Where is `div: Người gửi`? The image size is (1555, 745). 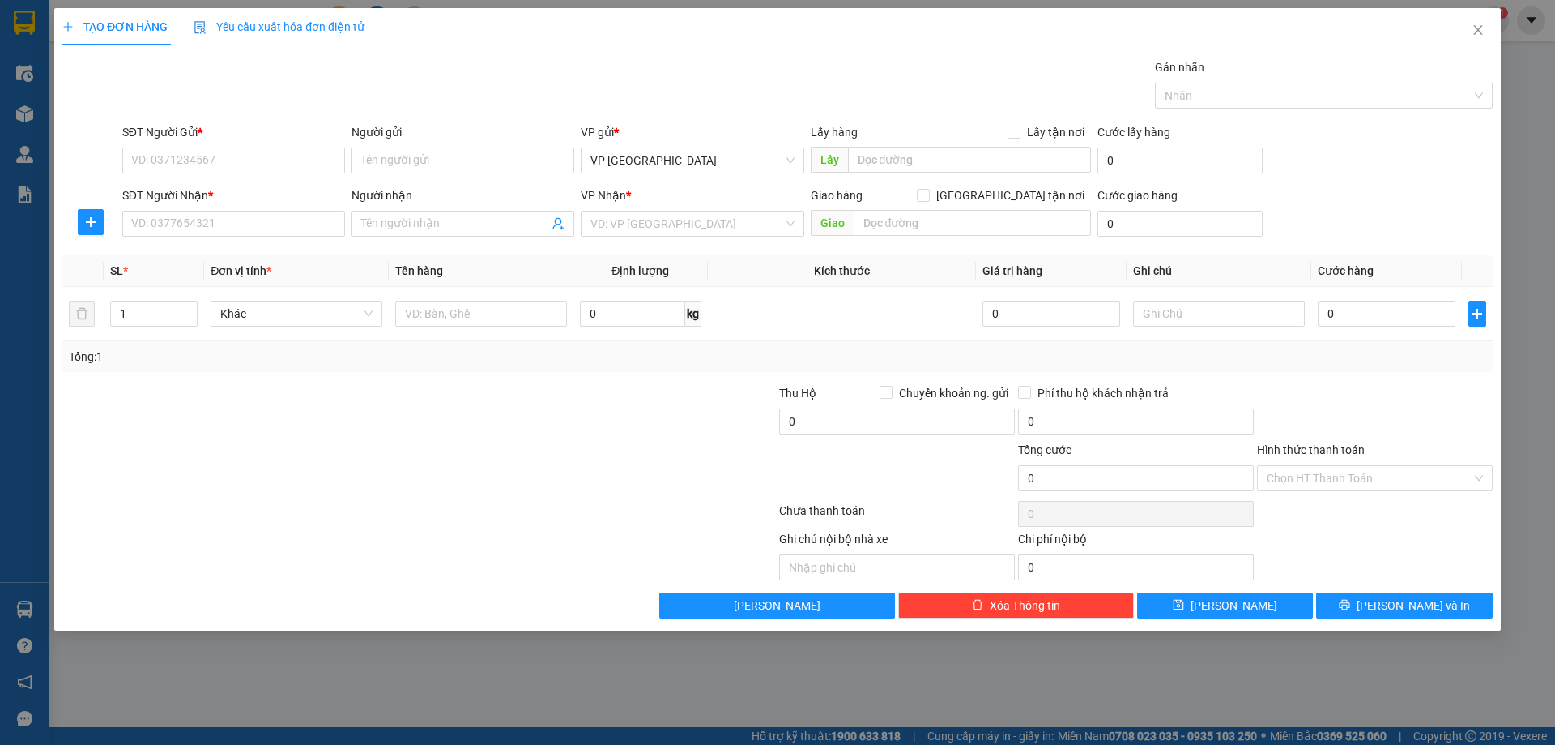
div: Người gửi is located at coordinates (463, 132).